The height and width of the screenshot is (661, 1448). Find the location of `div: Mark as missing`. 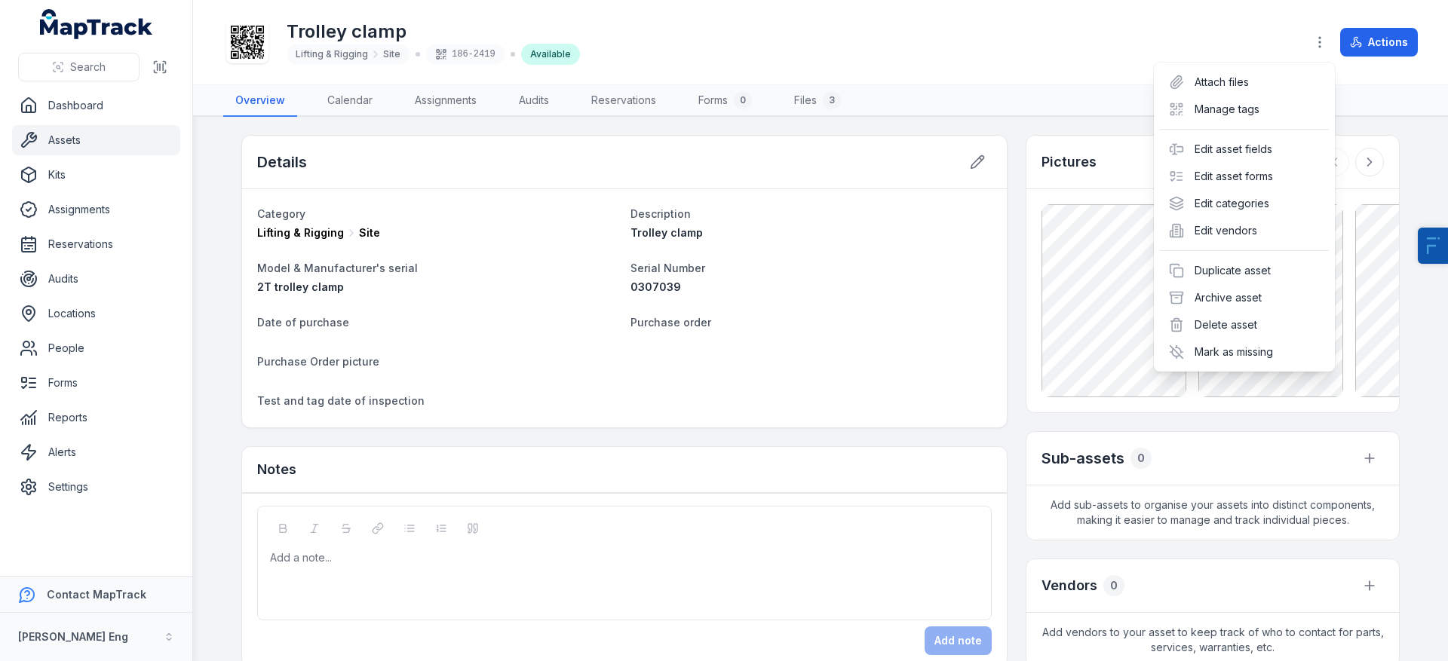

div: Mark as missing is located at coordinates (1245, 352).